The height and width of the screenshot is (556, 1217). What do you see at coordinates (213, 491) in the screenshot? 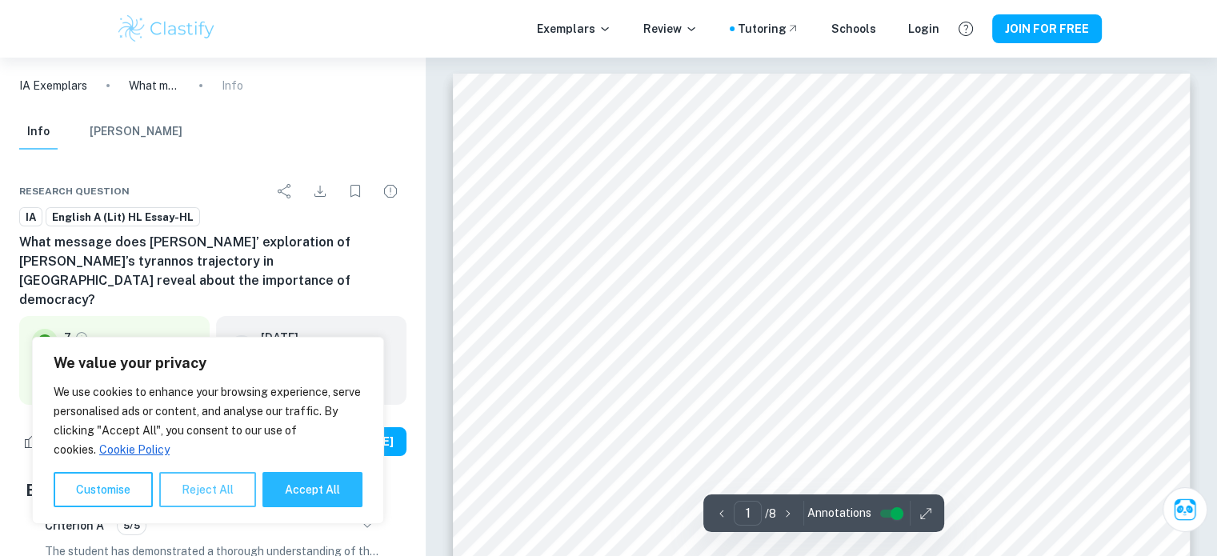
I see `h5: Examiner's summary` at bounding box center [213, 491].